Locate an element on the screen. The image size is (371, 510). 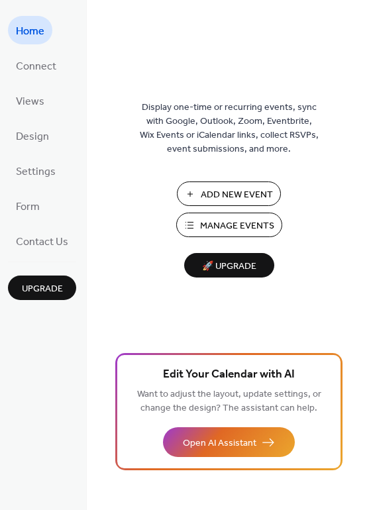
span: Display one-time or recurring events, sync with Google, Outlook, Zoom, Eventbrite, Wix Events or ... is located at coordinates (229, 128).